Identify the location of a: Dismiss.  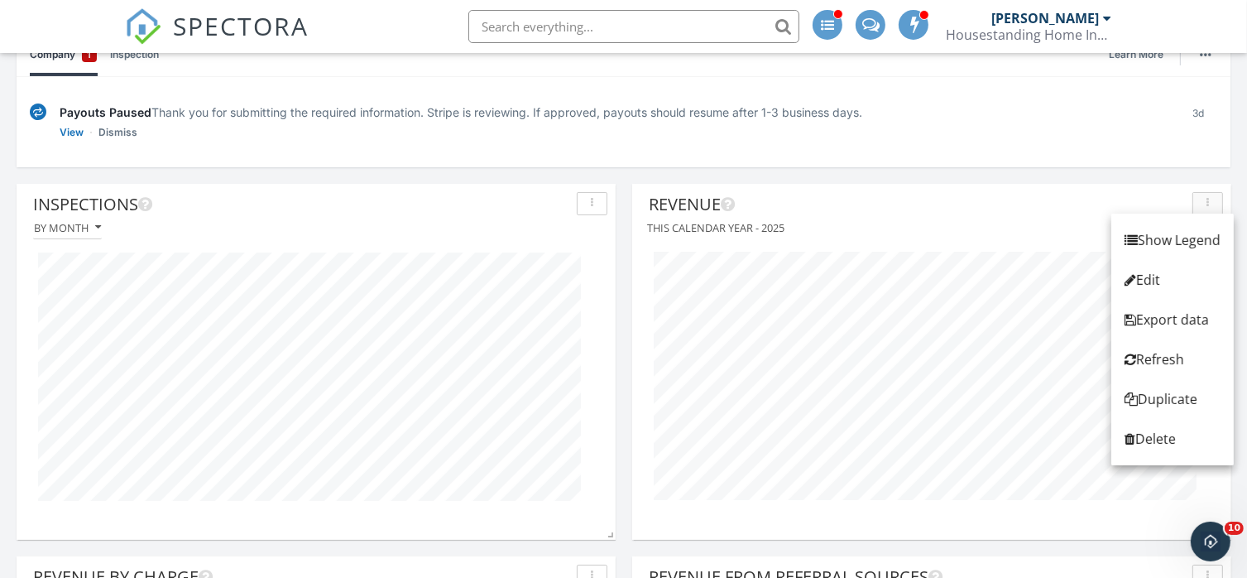
(118, 132).